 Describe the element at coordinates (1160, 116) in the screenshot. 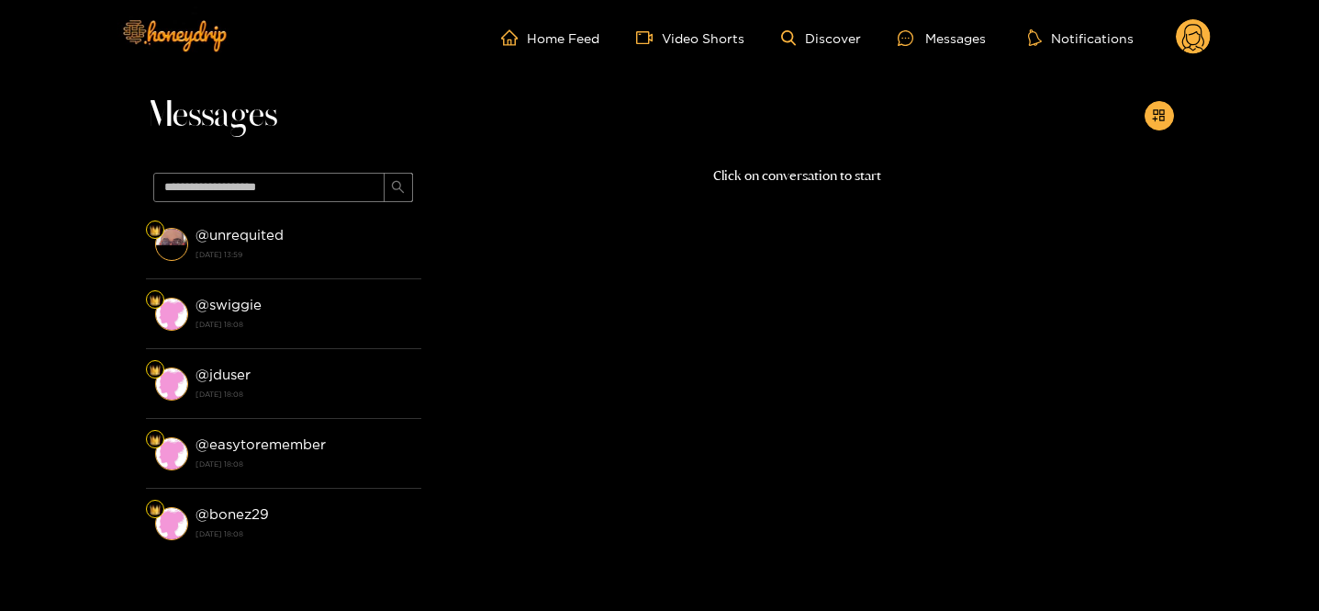

I see `button: appstore-add` at that location.